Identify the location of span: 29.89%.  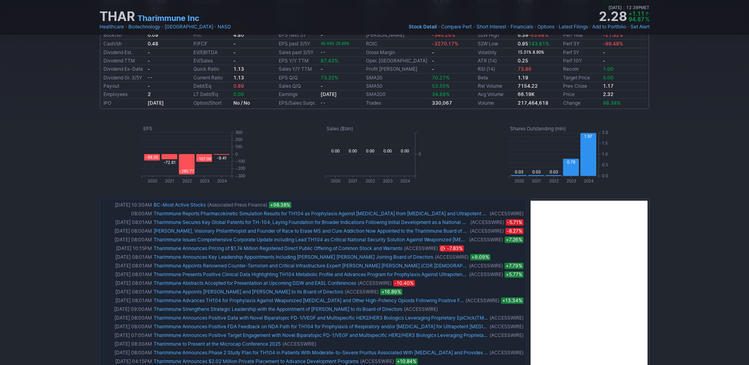
(342, 43).